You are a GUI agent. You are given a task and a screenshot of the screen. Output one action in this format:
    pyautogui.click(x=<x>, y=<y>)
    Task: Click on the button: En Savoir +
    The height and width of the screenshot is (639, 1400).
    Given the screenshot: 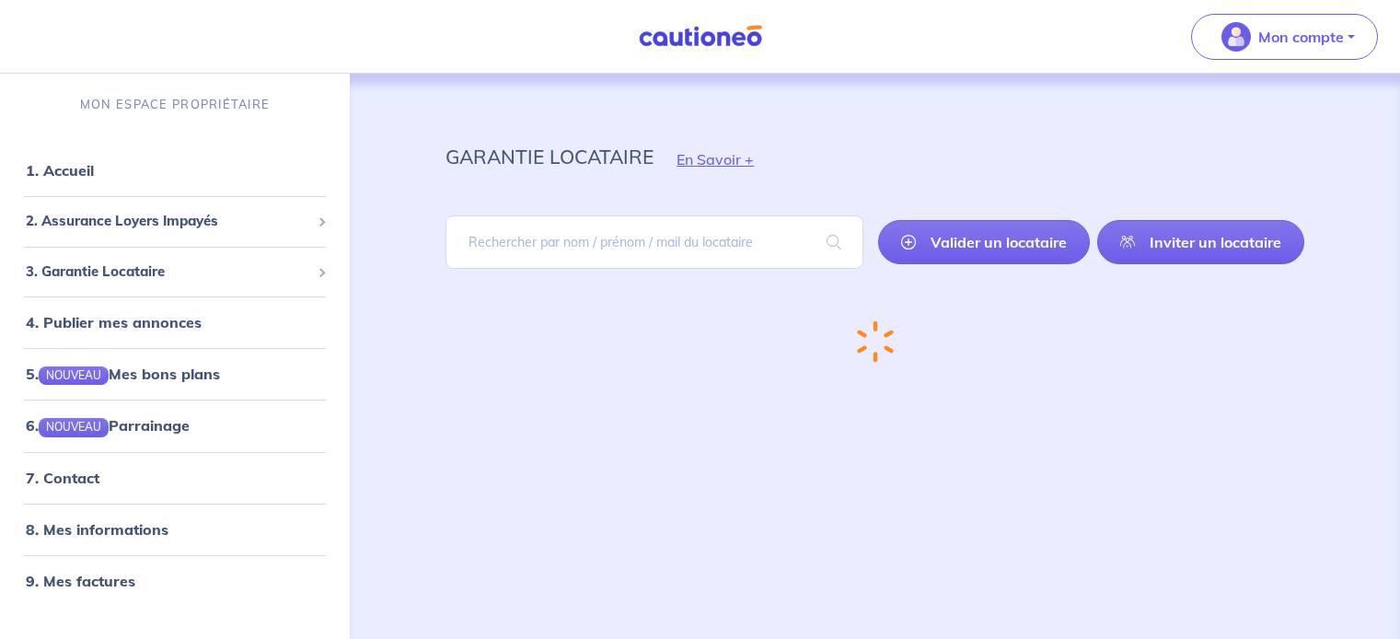 What is the action you would take?
    pyautogui.click(x=715, y=159)
    